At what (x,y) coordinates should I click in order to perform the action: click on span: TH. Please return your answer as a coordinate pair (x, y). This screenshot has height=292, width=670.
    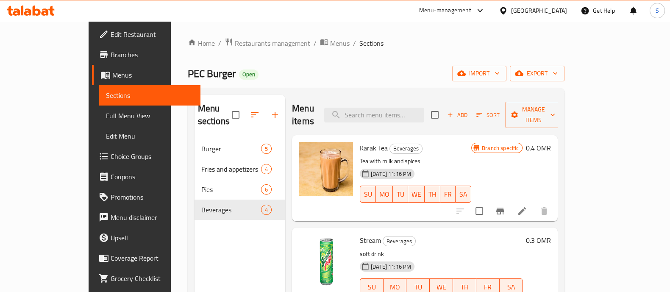
    Looking at the image, I should click on (432, 194).